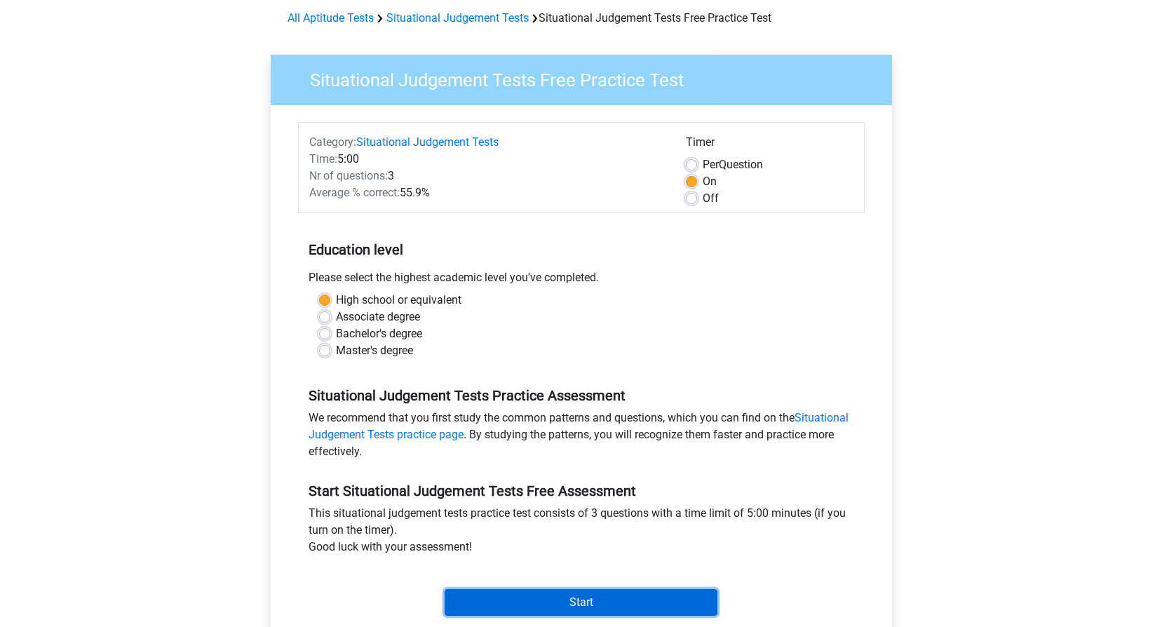  What do you see at coordinates (581, 250) in the screenshot?
I see `h5: Education level` at bounding box center [581, 250].